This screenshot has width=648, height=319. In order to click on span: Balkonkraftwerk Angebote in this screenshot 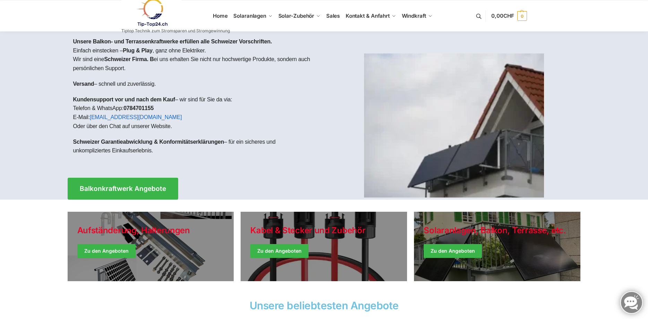, I will do `click(123, 188)`.